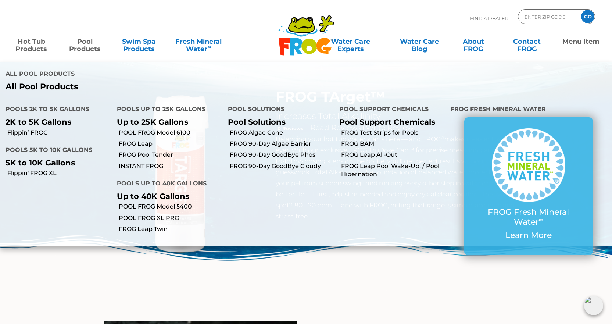 The width and height of the screenshot is (612, 324). I want to click on a: Flippin’ FROG, so click(59, 133).